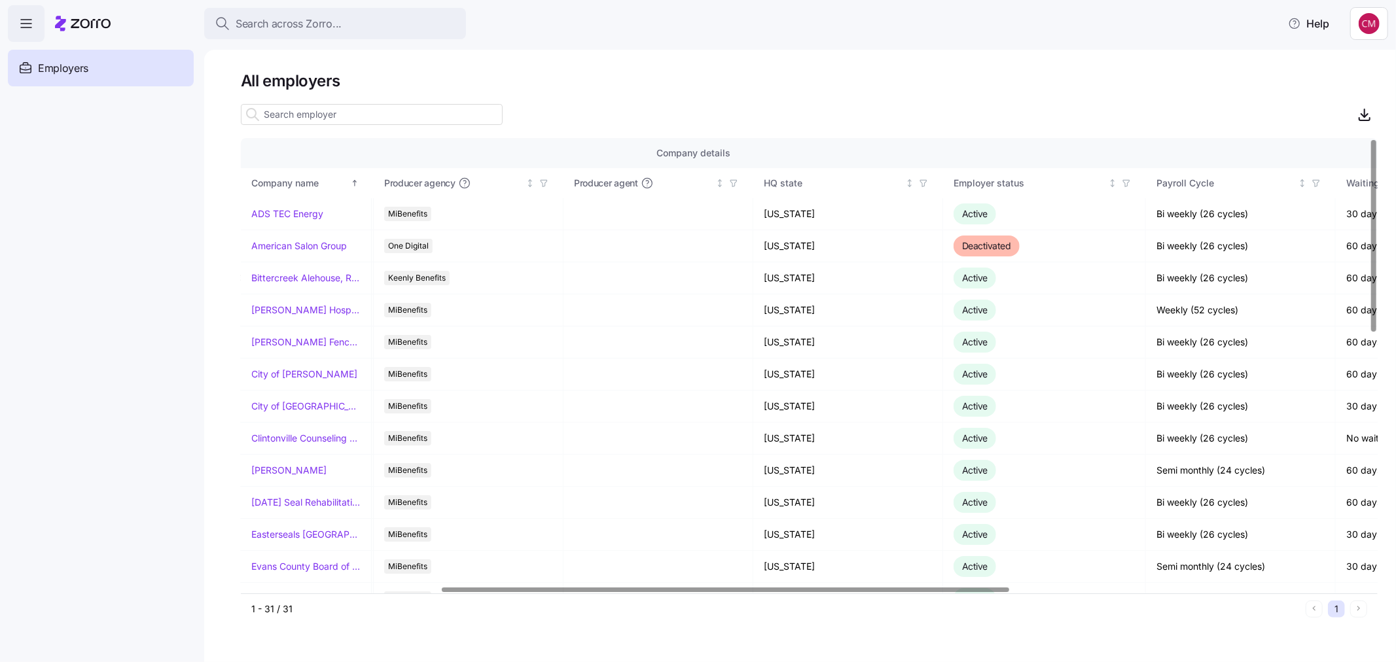 Image resolution: width=1396 pixels, height=662 pixels. I want to click on a: American Salon Group, so click(299, 246).